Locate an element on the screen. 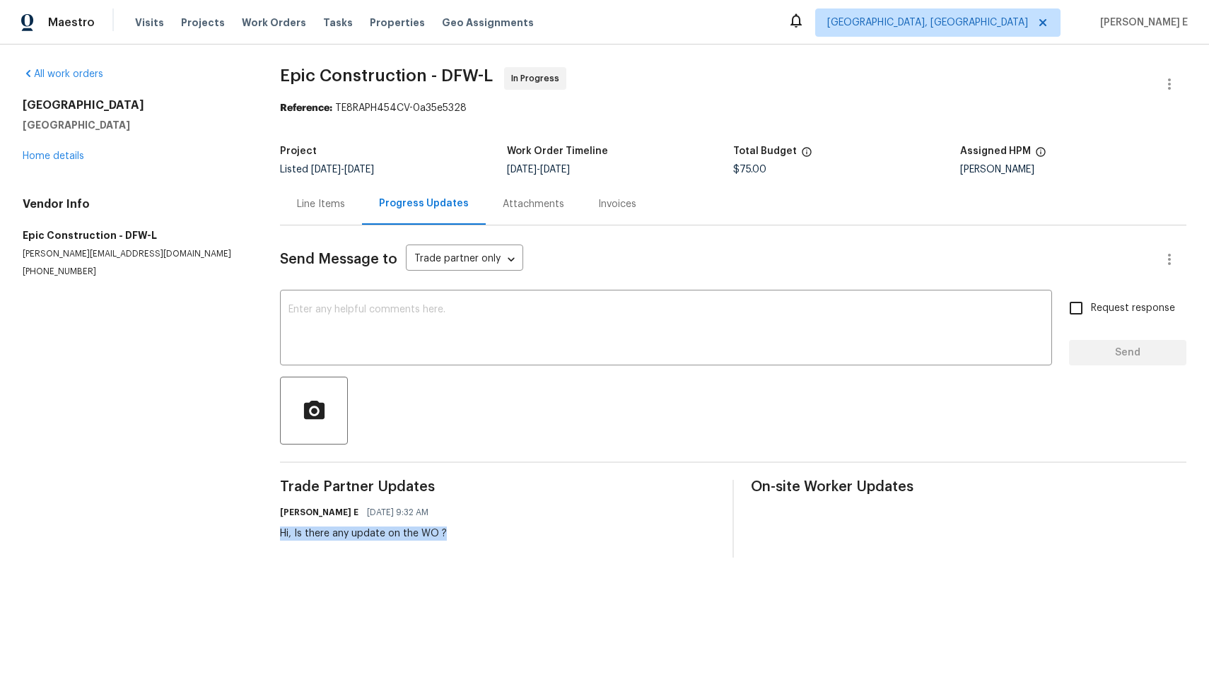 This screenshot has height=694, width=1209. span: Send Message to is located at coordinates (339, 259).